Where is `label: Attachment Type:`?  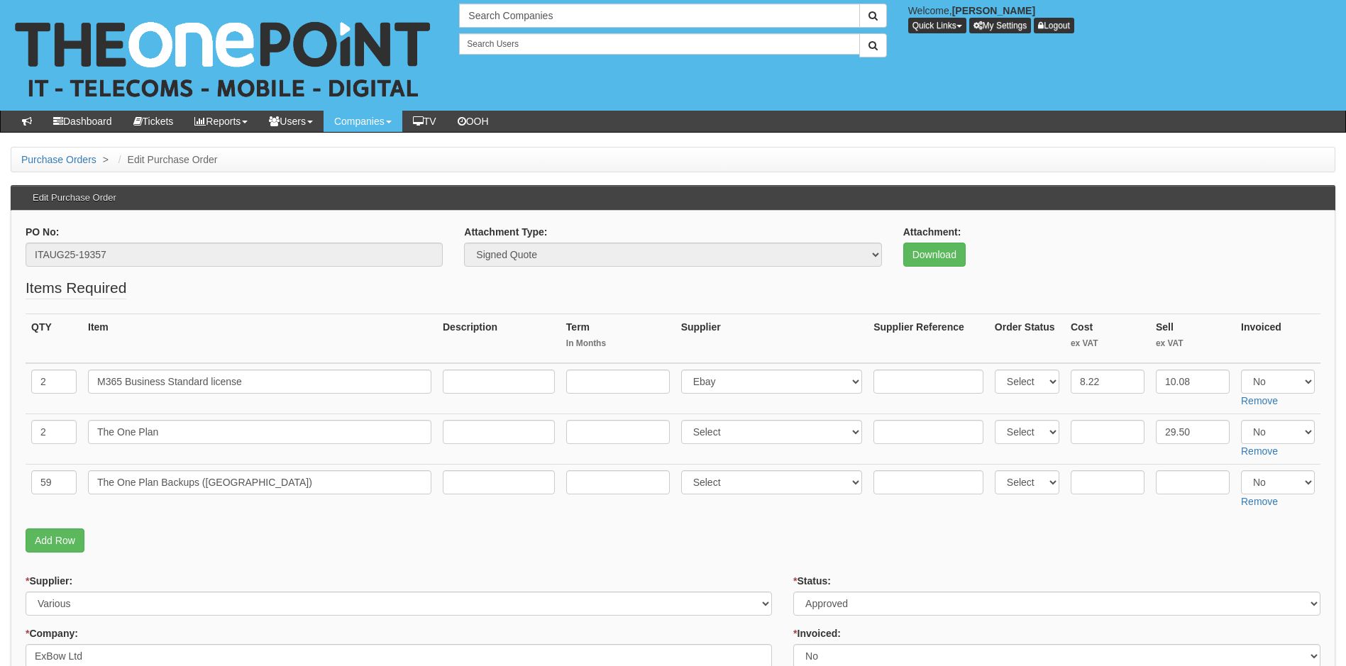 label: Attachment Type: is located at coordinates (505, 232).